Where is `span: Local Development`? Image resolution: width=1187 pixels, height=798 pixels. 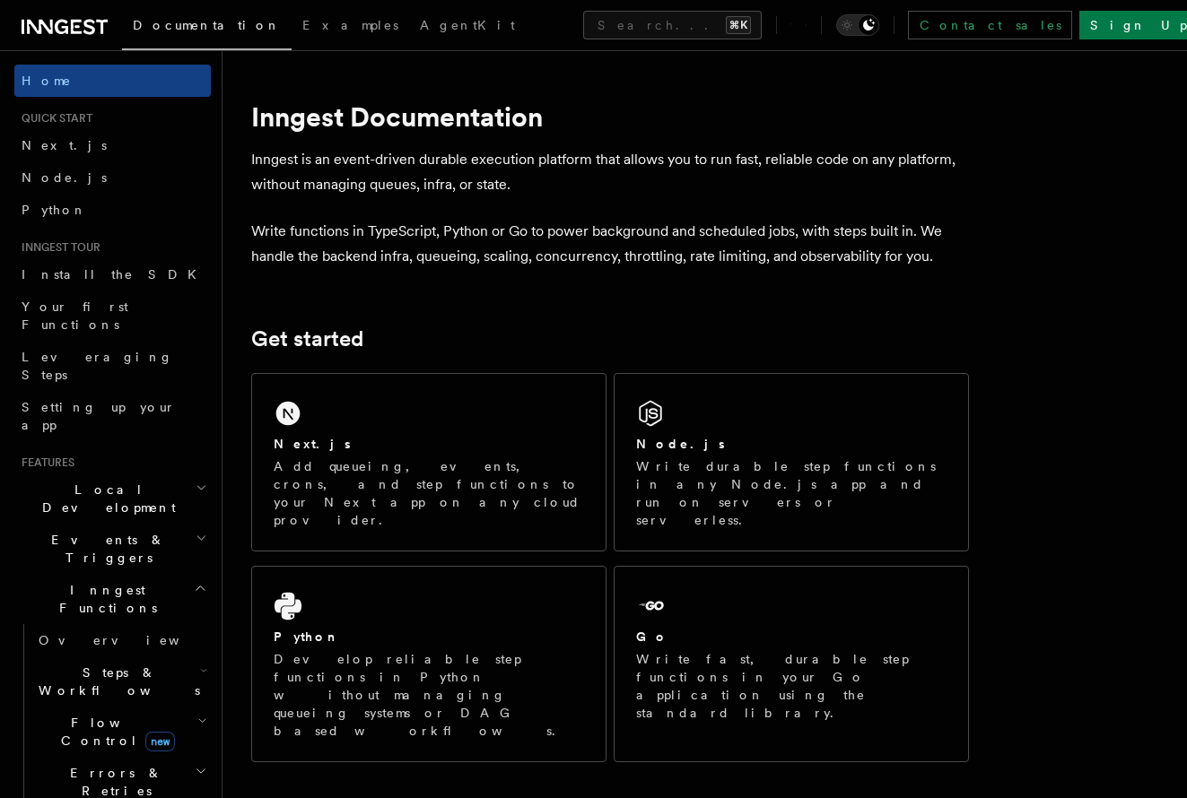 span: Local Development is located at coordinates (105, 499).